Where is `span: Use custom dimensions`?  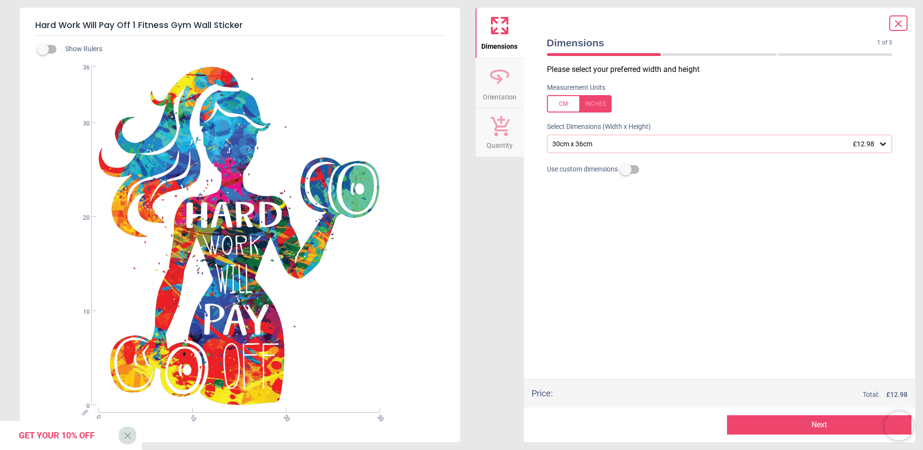
span: Use custom dimensions is located at coordinates (582, 169).